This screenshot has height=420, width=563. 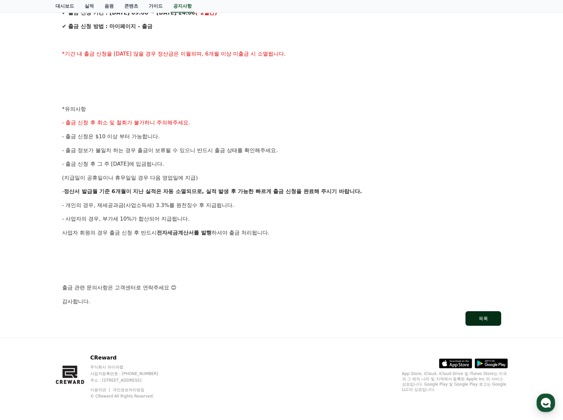 I want to click on span: - 출금 정보가 불일치 하는 경우 출금이 보류될 수 있으니 반드시 출금 상태를 확인해주세요., so click(x=170, y=150).